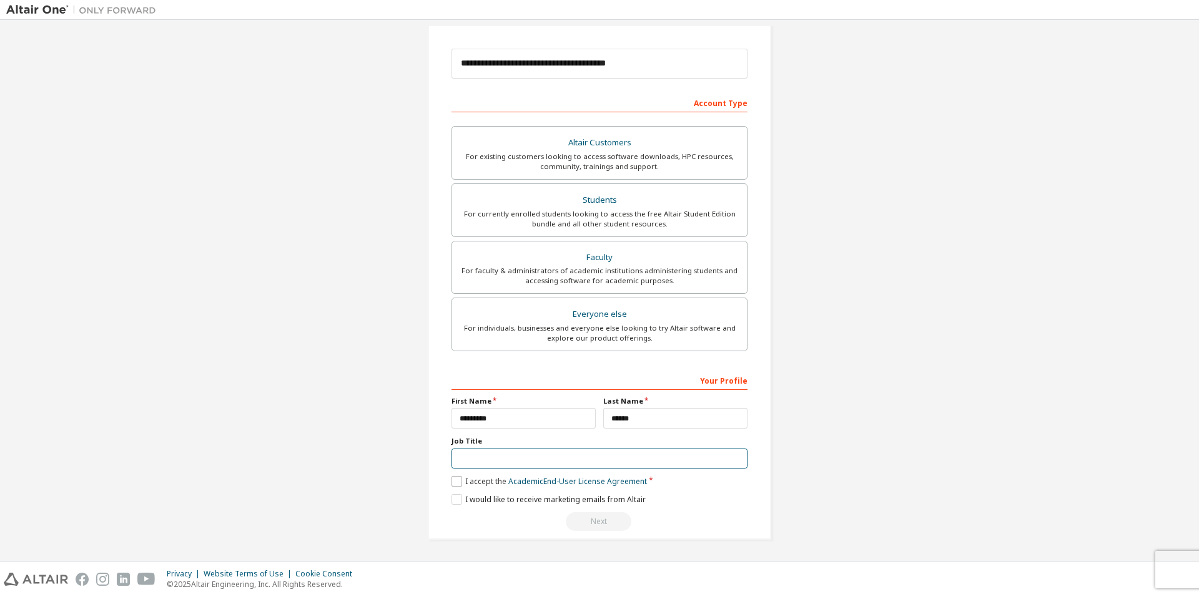  Describe the element at coordinates (84, 10) in the screenshot. I see `img: Altair One` at that location.